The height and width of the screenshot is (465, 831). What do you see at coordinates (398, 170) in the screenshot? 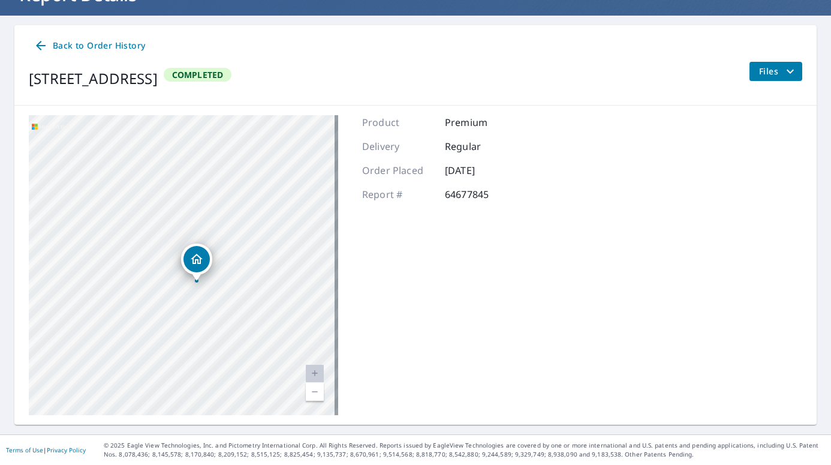
I see `p: Order Placed` at bounding box center [398, 170].